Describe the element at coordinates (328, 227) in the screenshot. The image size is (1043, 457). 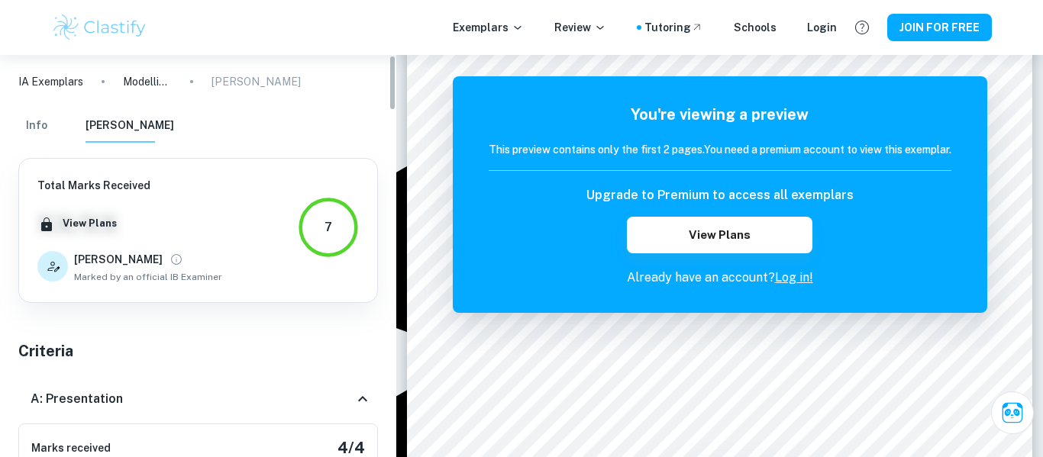
I see `div: 7` at that location.